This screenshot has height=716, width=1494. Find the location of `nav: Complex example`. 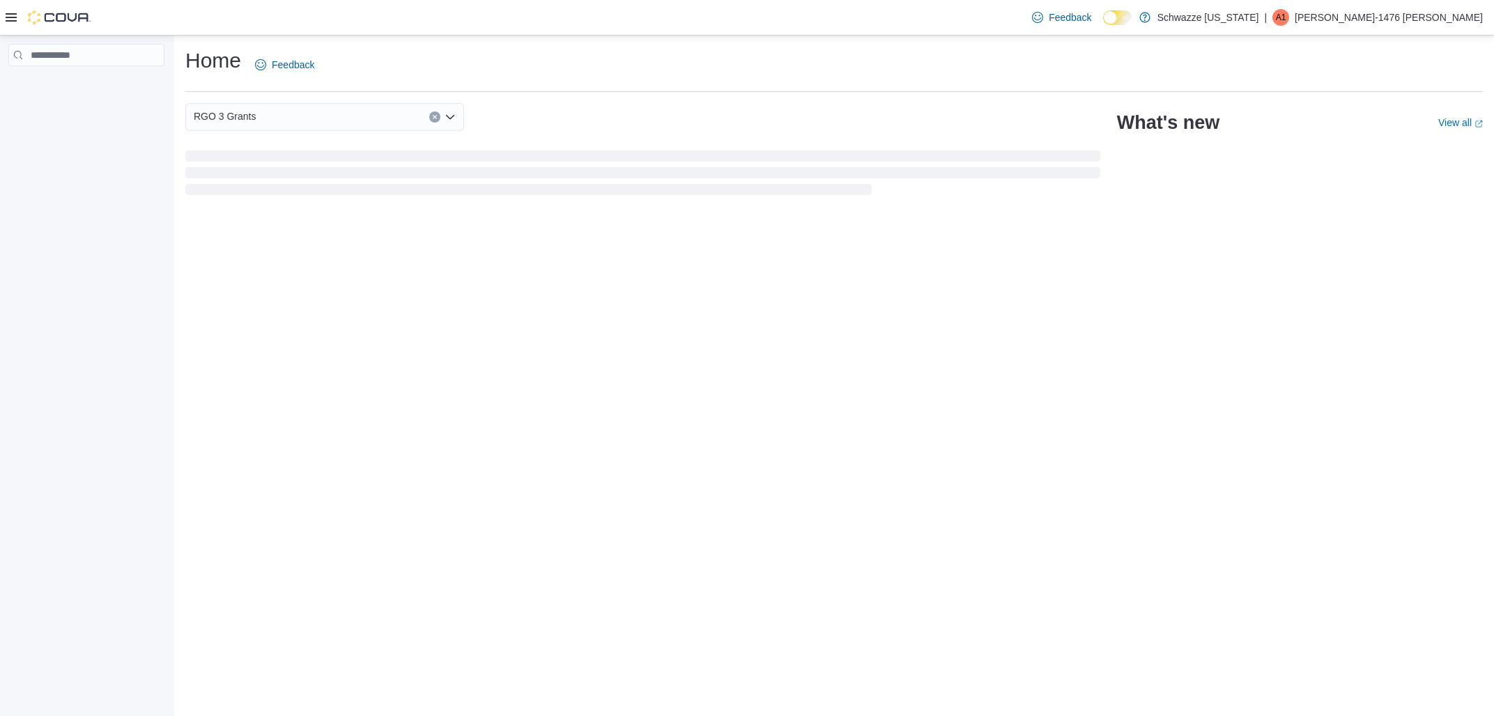

nav: Complex example is located at coordinates (86, 86).